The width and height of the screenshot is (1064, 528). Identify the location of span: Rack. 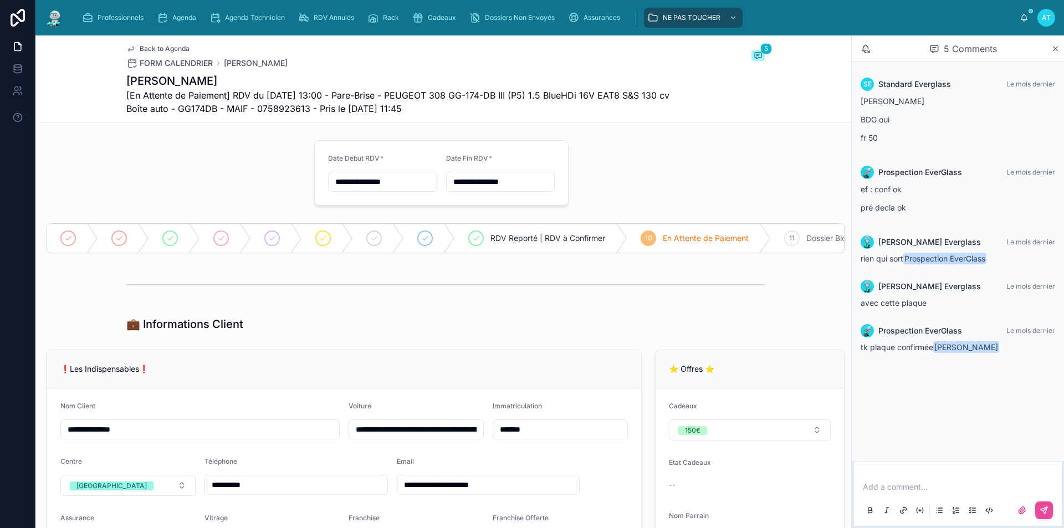
(391, 18).